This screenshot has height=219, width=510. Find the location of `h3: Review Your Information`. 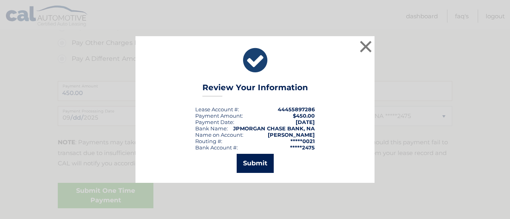

h3: Review Your Information is located at coordinates (255, 90).